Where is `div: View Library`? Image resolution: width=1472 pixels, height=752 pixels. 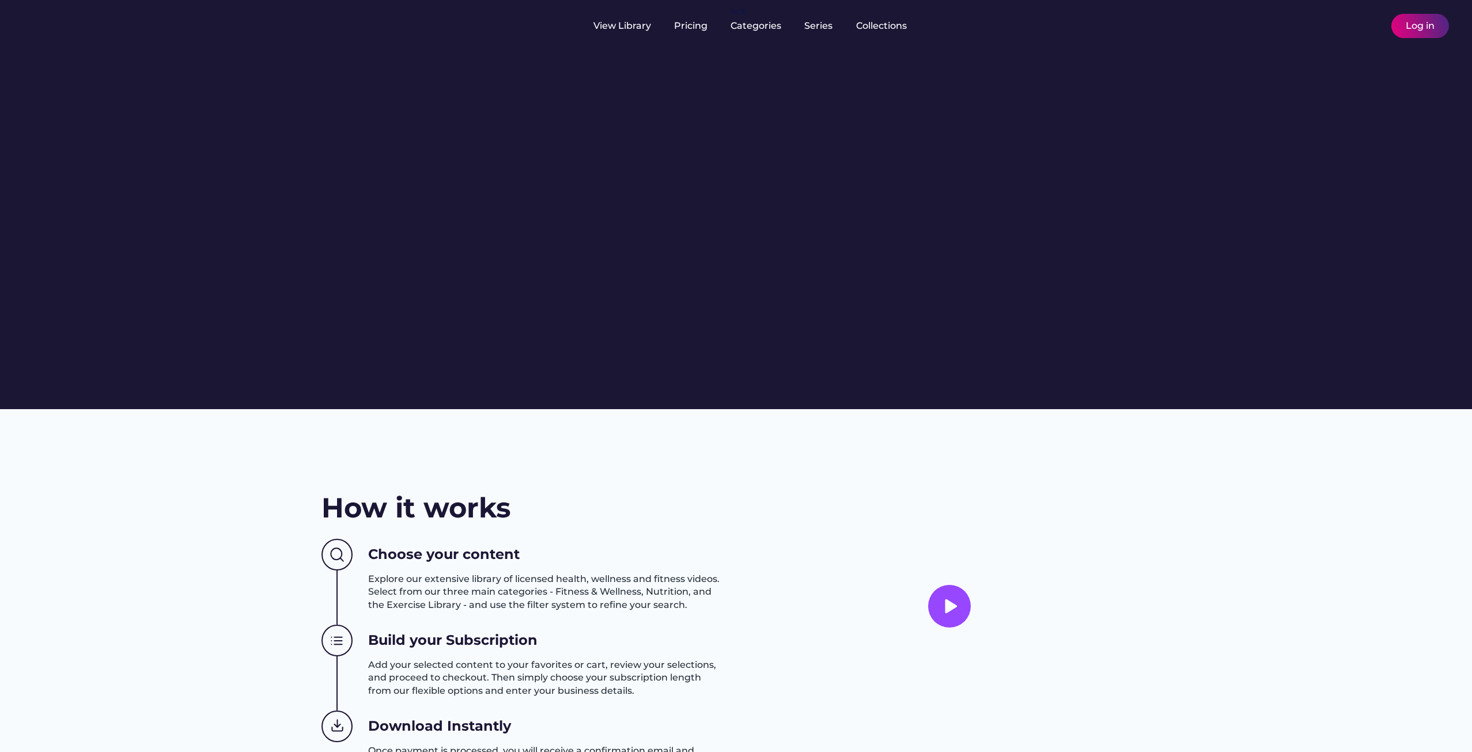 div: View Library is located at coordinates (622, 26).